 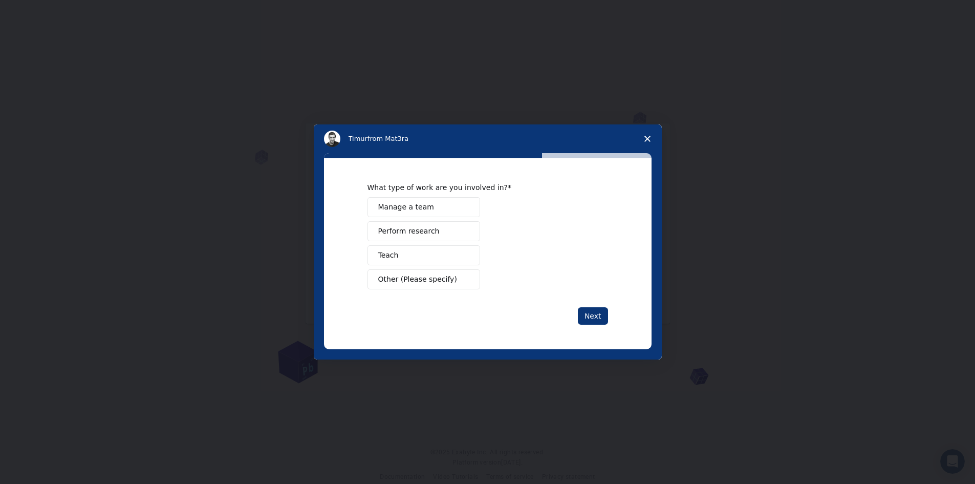 I want to click on img: Profile image for Timur, so click(x=332, y=139).